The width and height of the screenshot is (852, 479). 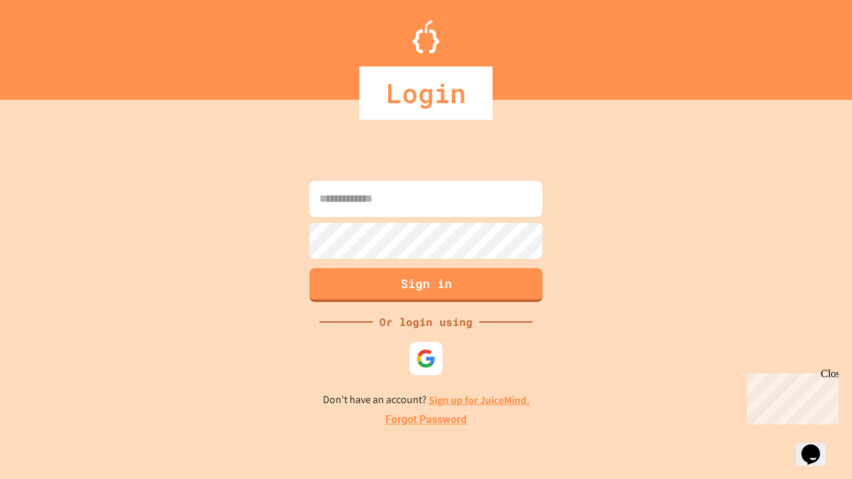 What do you see at coordinates (426, 322) in the screenshot?
I see `div: Or login using` at bounding box center [426, 322].